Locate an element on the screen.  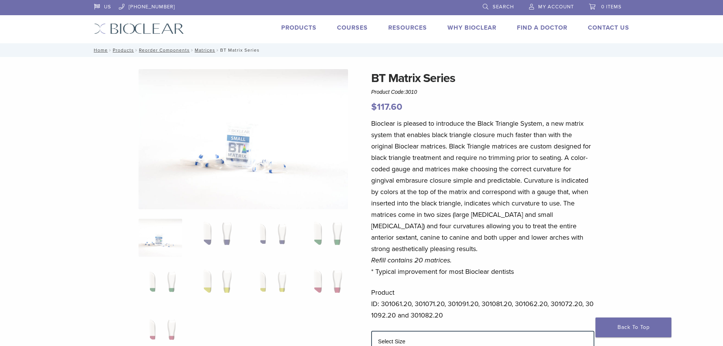
p: Product ID: 301061.20, 301071.20, 301091.20, 301081.20, 301062.20, 301072.20, 301092.20 and 30108... is located at coordinates (483, 304).